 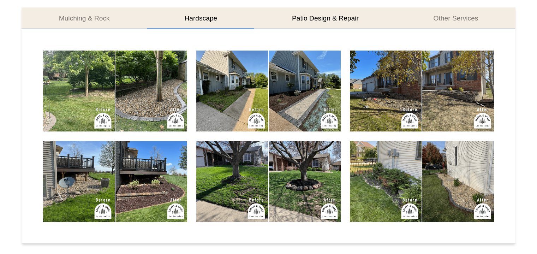 What do you see at coordinates (325, 18) in the screenshot?
I see `button: Patio Design & Repair` at bounding box center [325, 18].